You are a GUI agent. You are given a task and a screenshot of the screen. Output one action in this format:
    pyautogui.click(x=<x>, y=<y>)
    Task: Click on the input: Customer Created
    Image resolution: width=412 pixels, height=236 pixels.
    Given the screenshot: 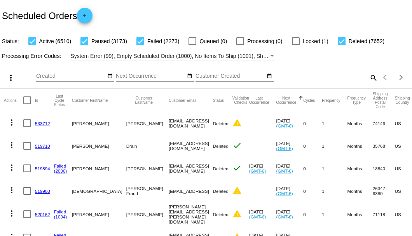 What is the action you would take?
    pyautogui.click(x=231, y=76)
    